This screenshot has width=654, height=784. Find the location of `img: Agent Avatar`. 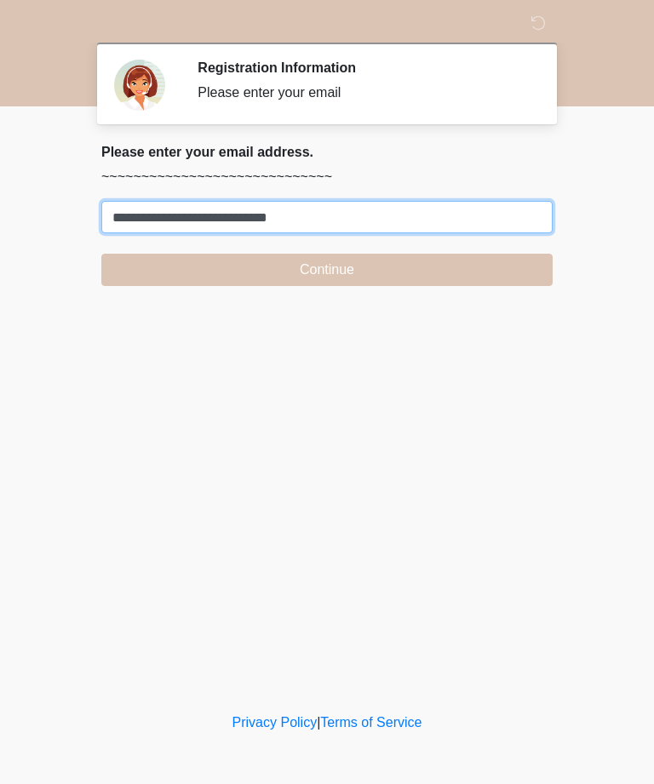

img: Agent Avatar is located at coordinates (140, 85).